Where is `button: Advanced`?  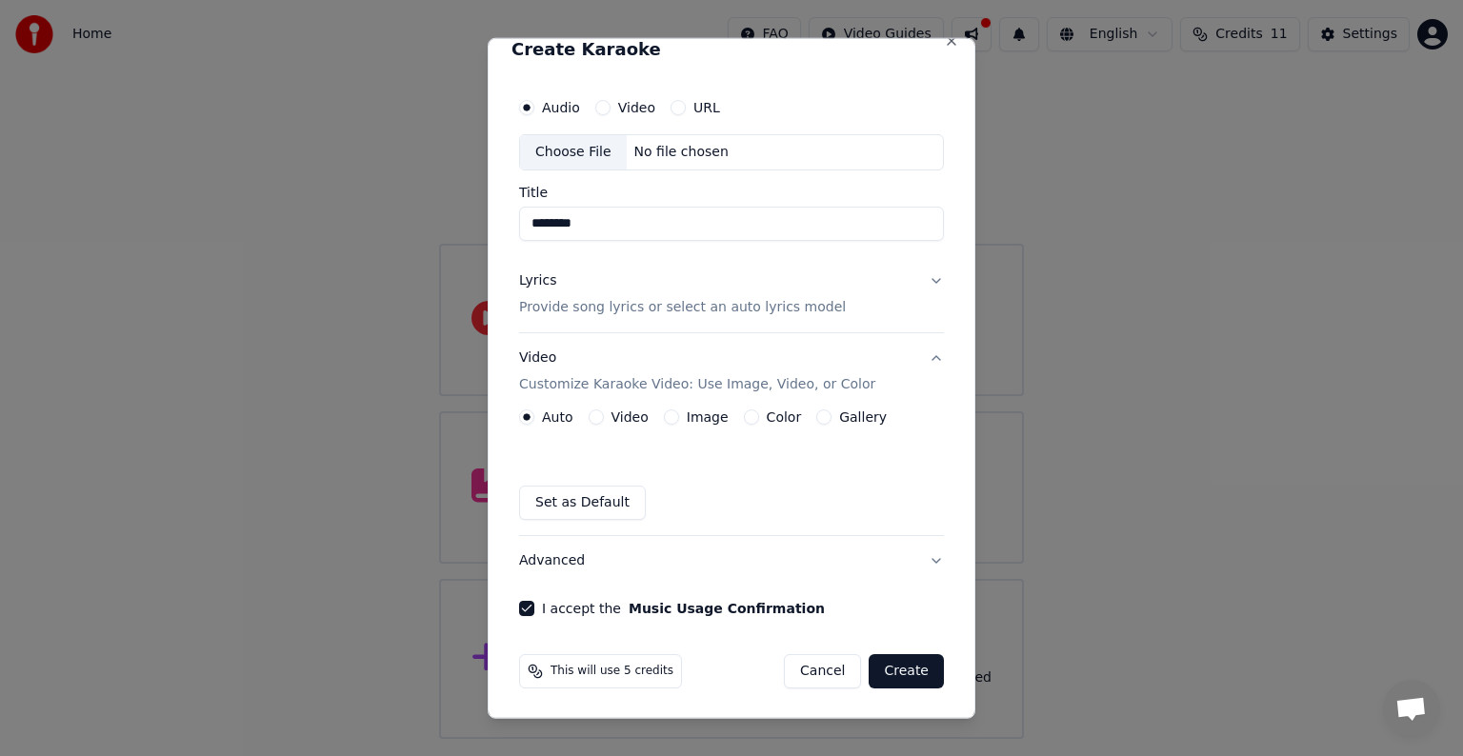
button: Advanced is located at coordinates (732, 561).